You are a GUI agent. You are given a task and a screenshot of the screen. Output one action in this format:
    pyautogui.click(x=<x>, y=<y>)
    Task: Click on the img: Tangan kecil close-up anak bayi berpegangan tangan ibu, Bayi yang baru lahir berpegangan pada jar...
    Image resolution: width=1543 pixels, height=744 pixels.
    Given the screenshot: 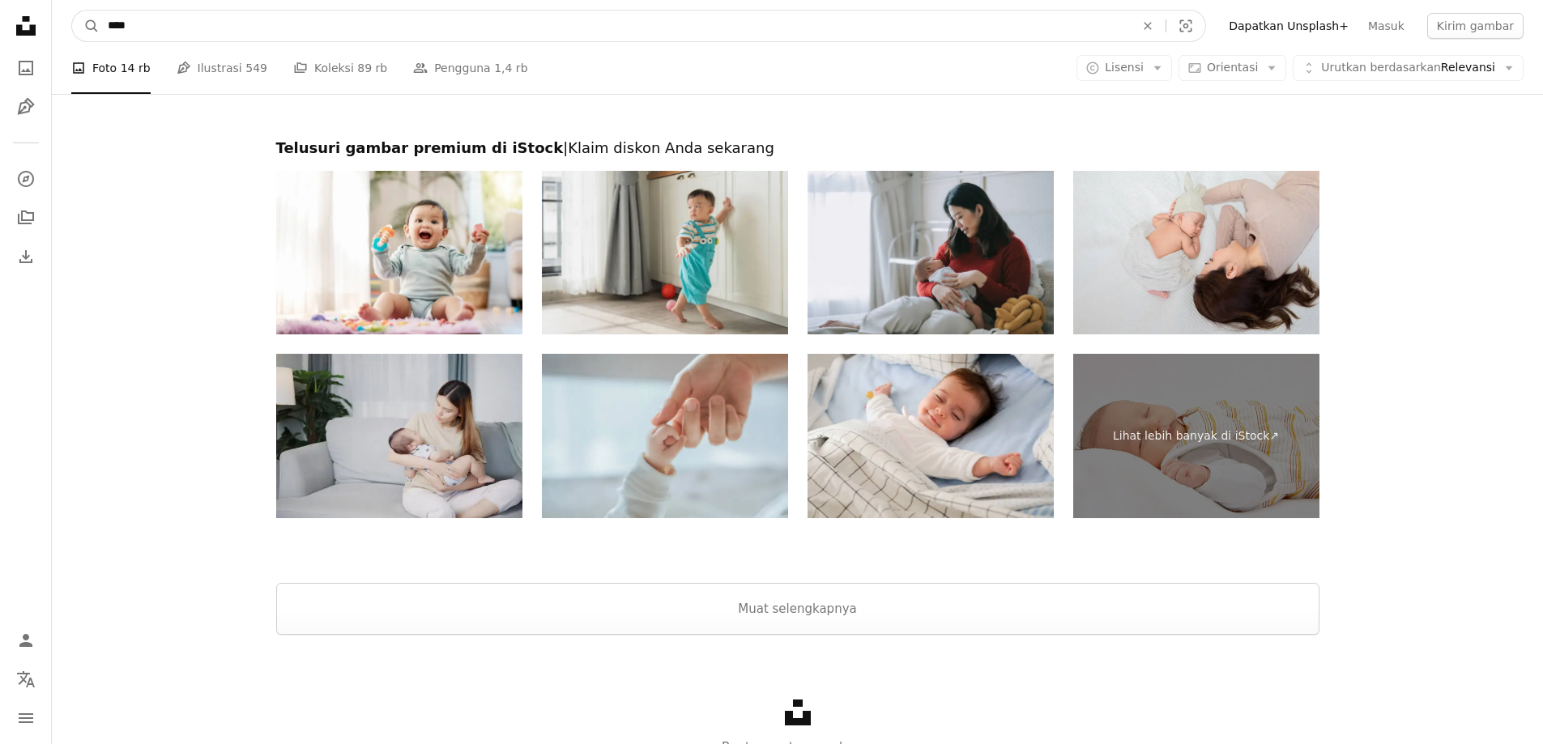 What is the action you would take?
    pyautogui.click(x=665, y=436)
    